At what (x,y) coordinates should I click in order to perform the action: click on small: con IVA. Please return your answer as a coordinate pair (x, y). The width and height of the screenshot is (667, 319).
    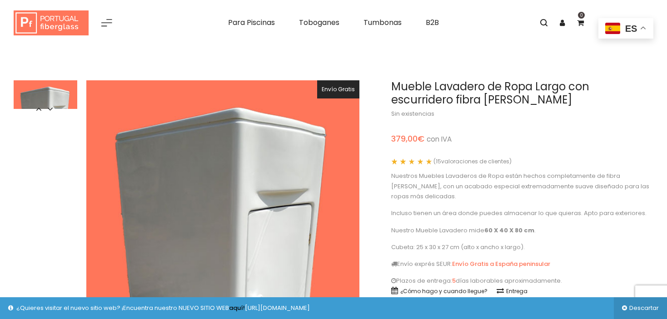
    Looking at the image, I should click on (439, 139).